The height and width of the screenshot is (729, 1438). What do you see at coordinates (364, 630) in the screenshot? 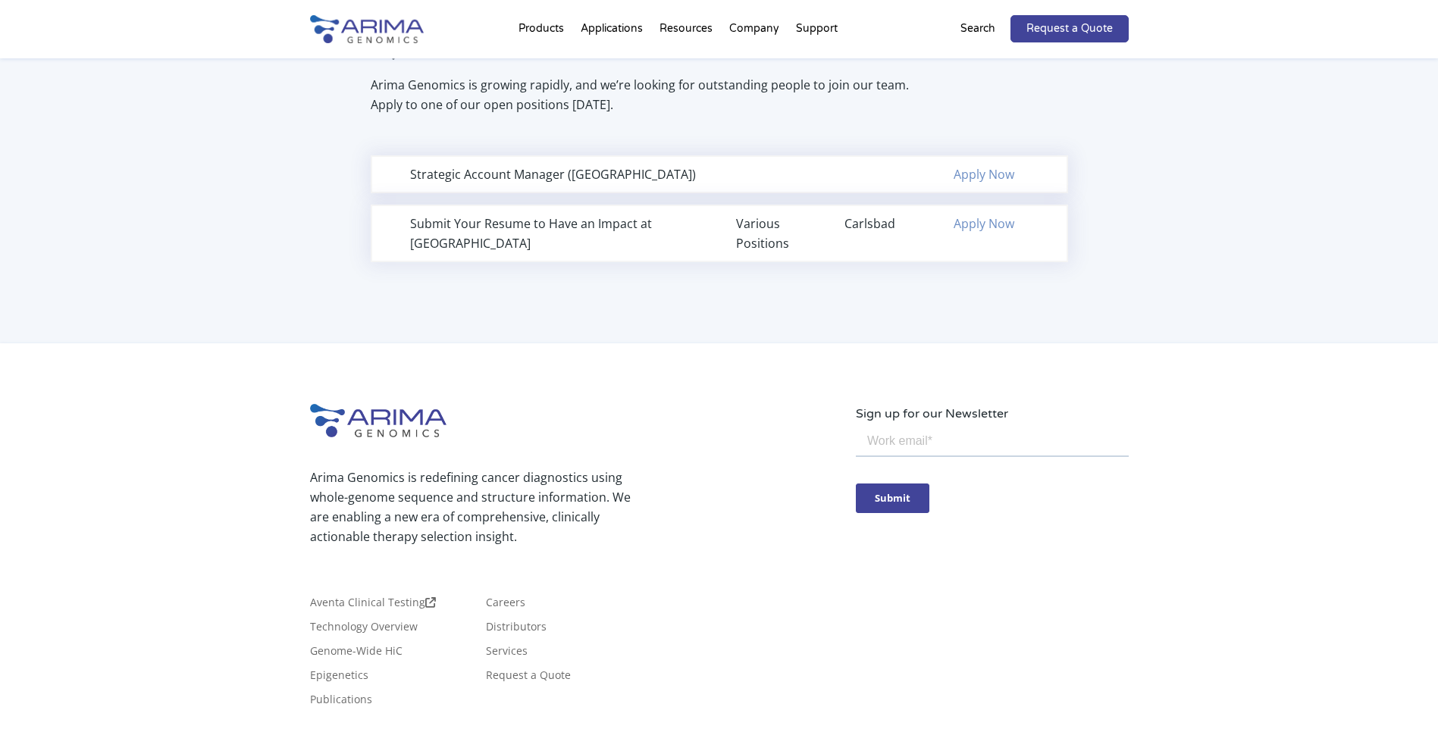
I see `a: Technology Overview` at bounding box center [364, 630].